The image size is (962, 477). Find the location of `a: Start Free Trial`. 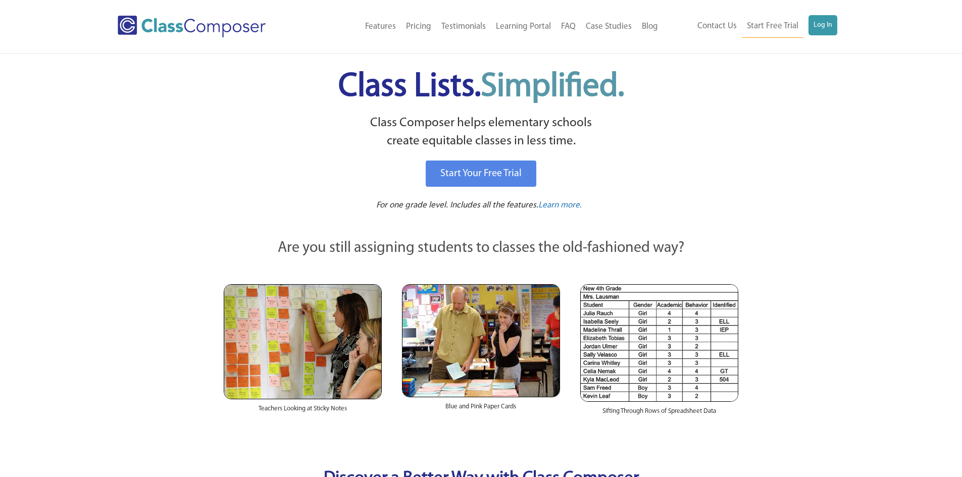

a: Start Free Trial is located at coordinates (773, 26).